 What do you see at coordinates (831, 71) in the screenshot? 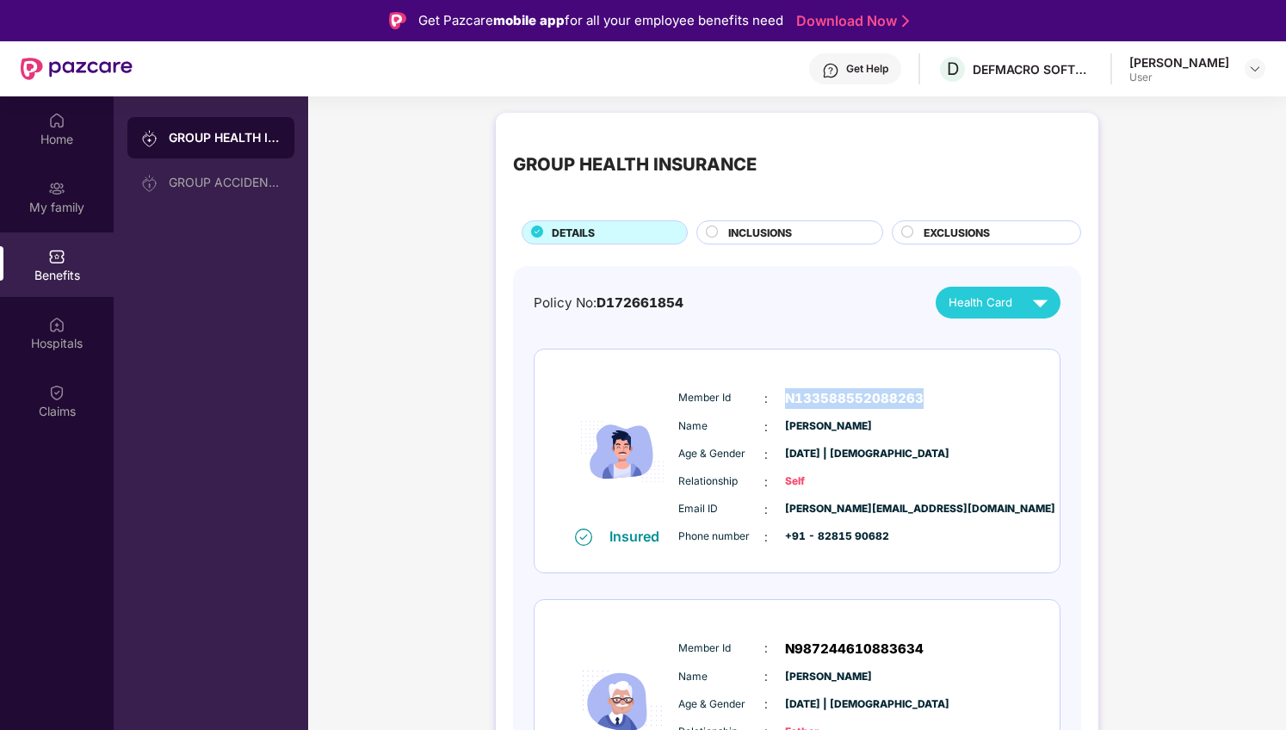
I see `img: svg+xml;base64,PHN2ZyBpZD0iSGVscC0zMngzMiIgeG1sbnM9Imh0dHA6Ly93d3cudzMub3JnLzIwMDAvc3ZnIiB3aWR0aD...` at bounding box center [831, 71].